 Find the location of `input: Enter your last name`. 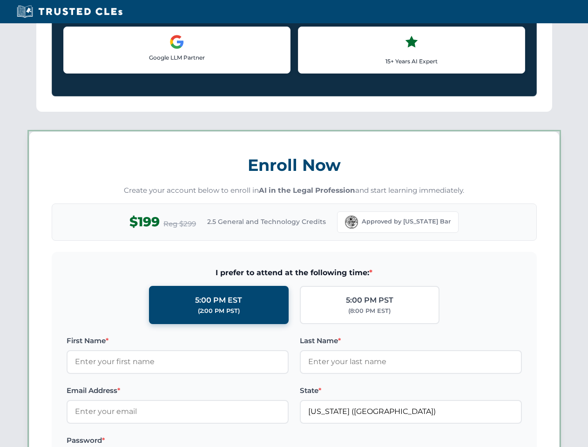

input: Enter your last name is located at coordinates (411, 362).